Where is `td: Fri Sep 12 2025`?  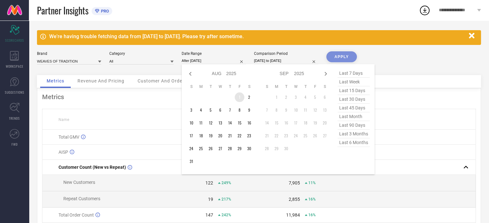 td: Fri Sep 12 2025 is located at coordinates (315, 110).